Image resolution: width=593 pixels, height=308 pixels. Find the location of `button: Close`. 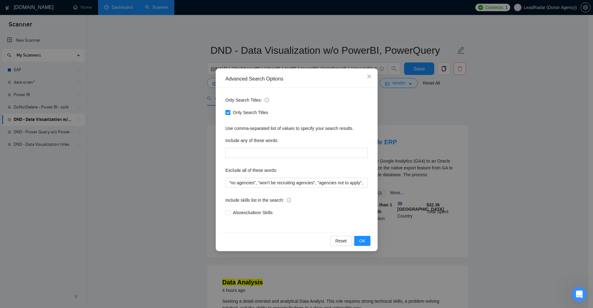

button: Close is located at coordinates (369, 77).